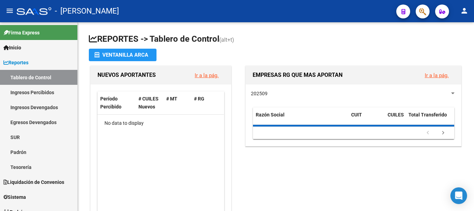  I want to click on span: Razón Social, so click(270, 115).